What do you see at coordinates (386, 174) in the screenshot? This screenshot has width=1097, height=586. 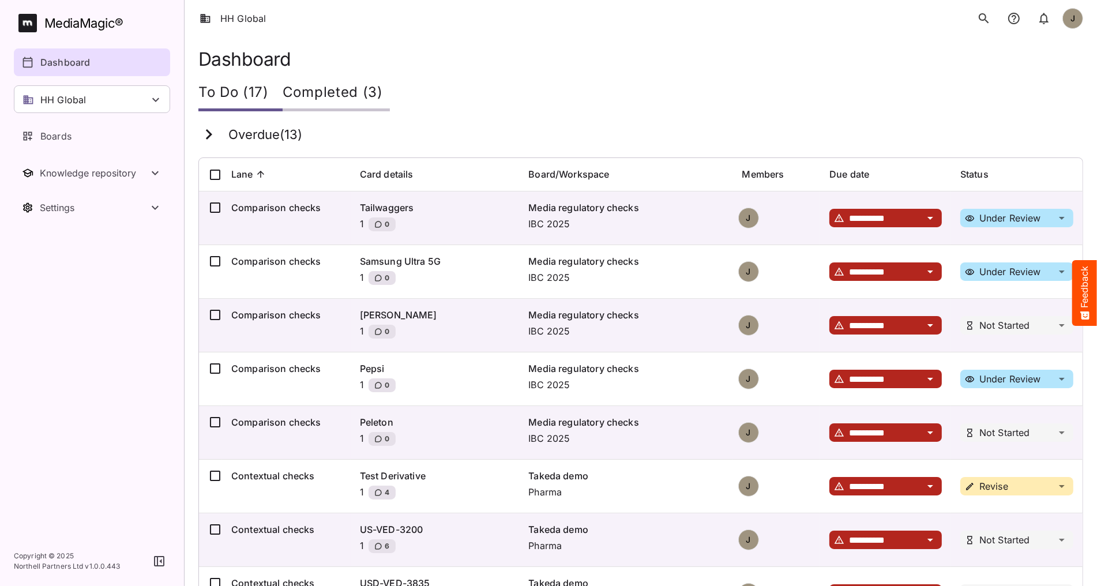 I see `p: Card details` at bounding box center [386, 174].